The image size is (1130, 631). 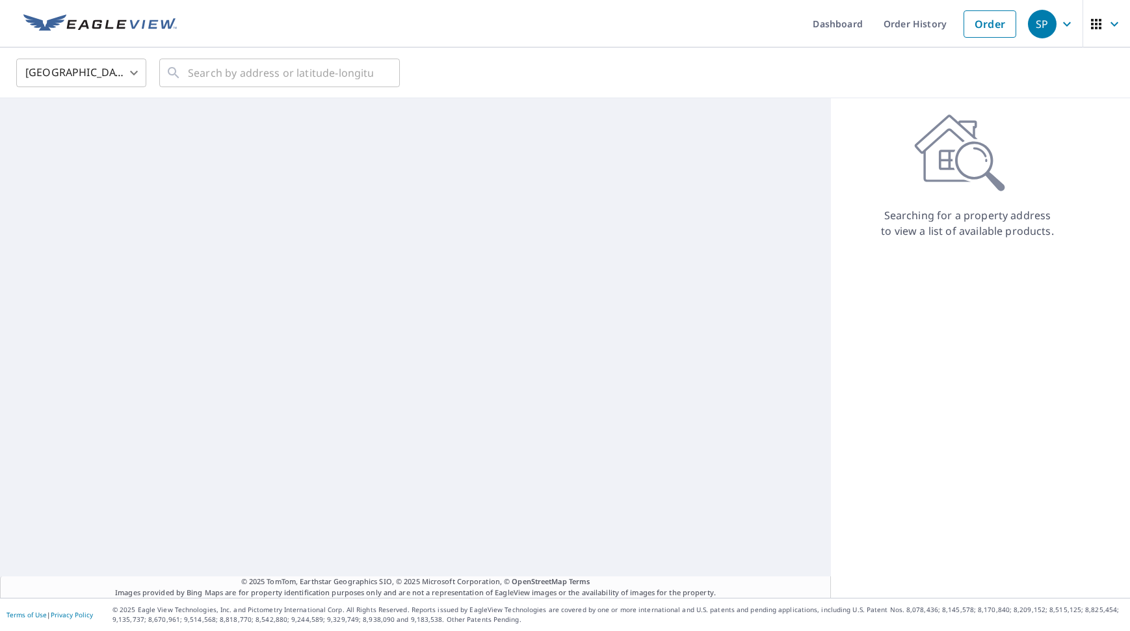 What do you see at coordinates (72, 615) in the screenshot?
I see `a: Privacy Policy` at bounding box center [72, 615].